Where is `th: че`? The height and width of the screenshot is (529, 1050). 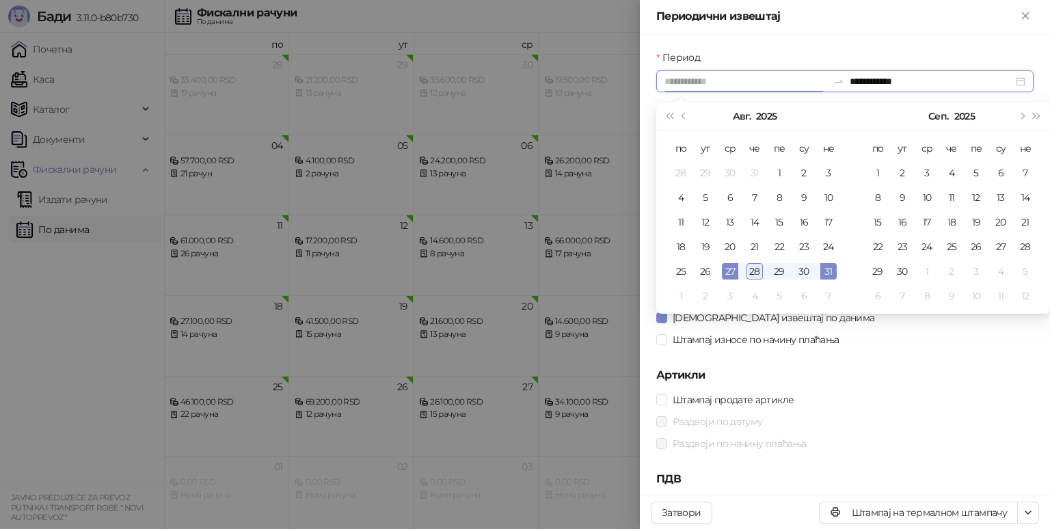 th: че is located at coordinates (755, 148).